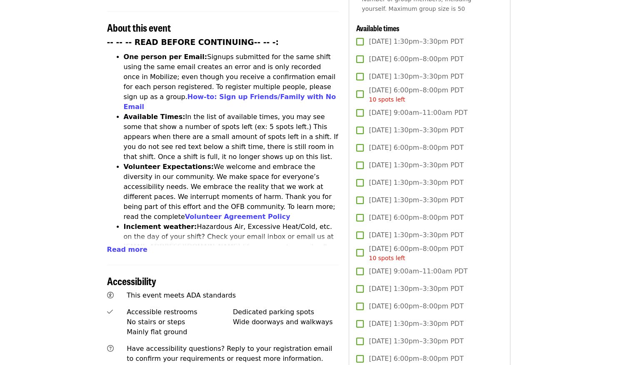  What do you see at coordinates (231, 192) in the screenshot?
I see `li: We welcome and embrace the diversity in our community. We make space for everyone’s accessibility...` at bounding box center [231, 192].